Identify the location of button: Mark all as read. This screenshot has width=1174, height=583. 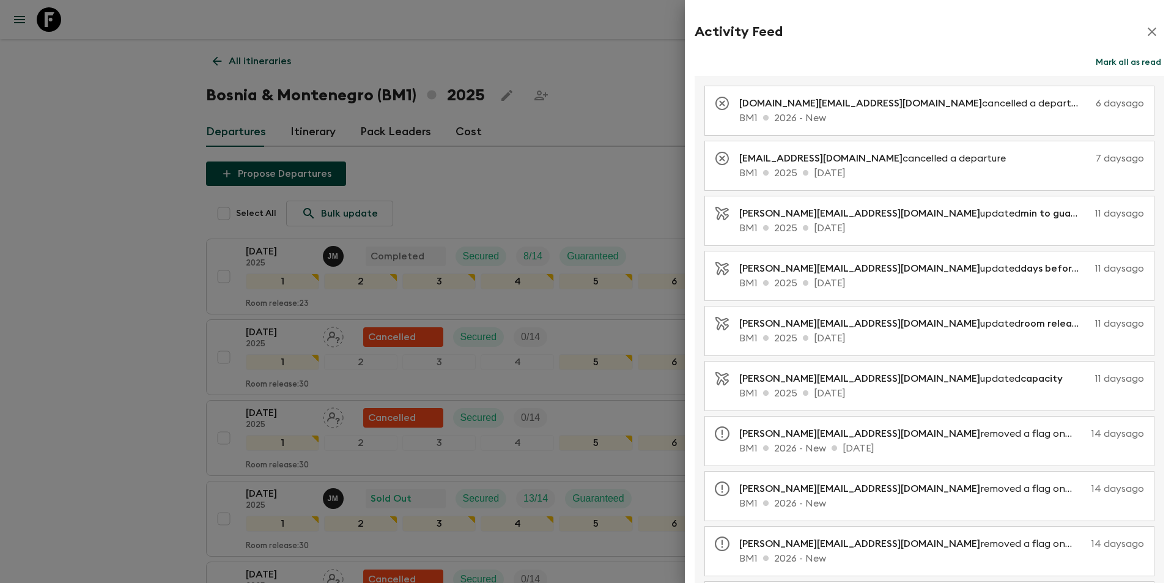
(1128, 62).